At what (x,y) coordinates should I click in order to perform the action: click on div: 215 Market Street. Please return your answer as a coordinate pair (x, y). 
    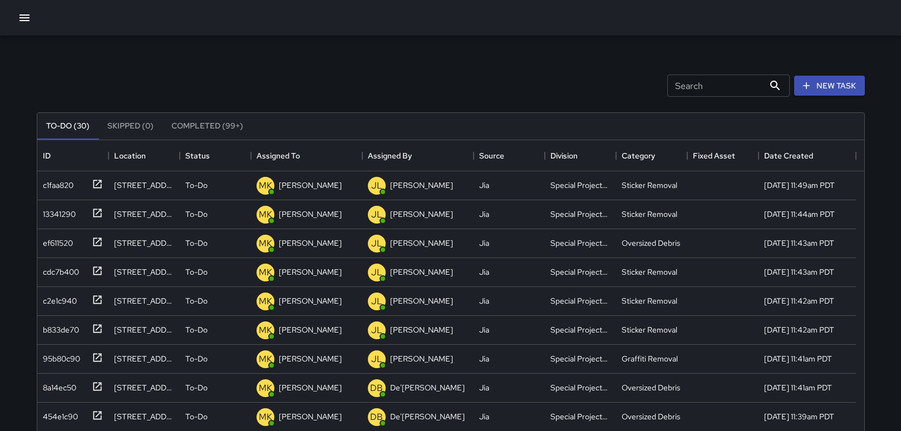
    Looking at the image, I should click on (144, 214).